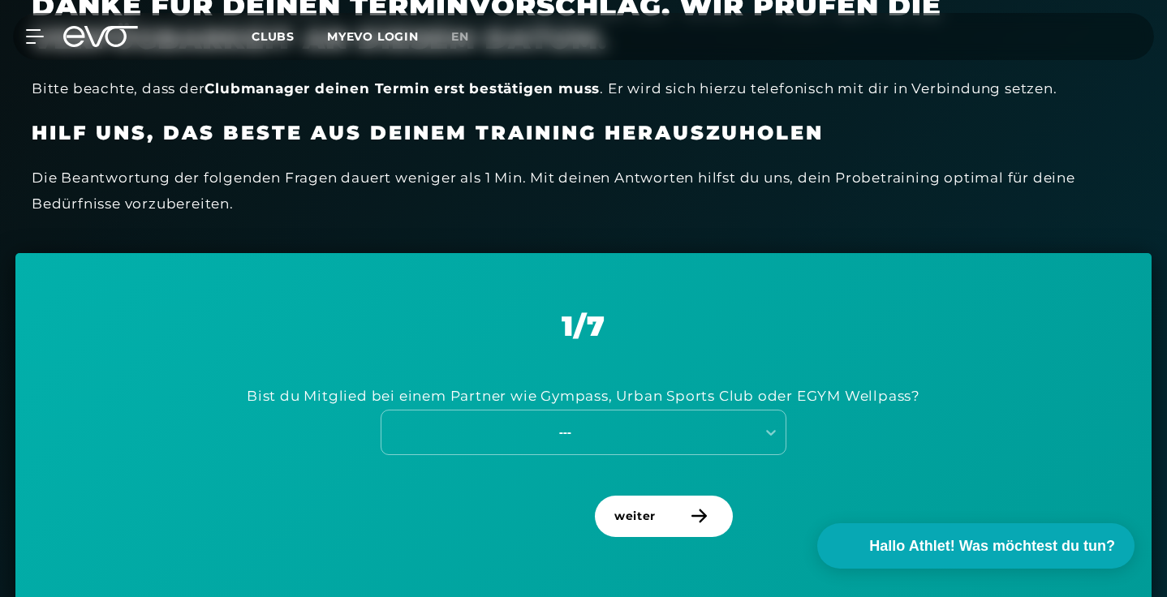  I want to click on div: Bist du Mitglied bei einem Partner wie Gympass, Urban Sports Club oder EGYM Wellpass?, so click(583, 396).